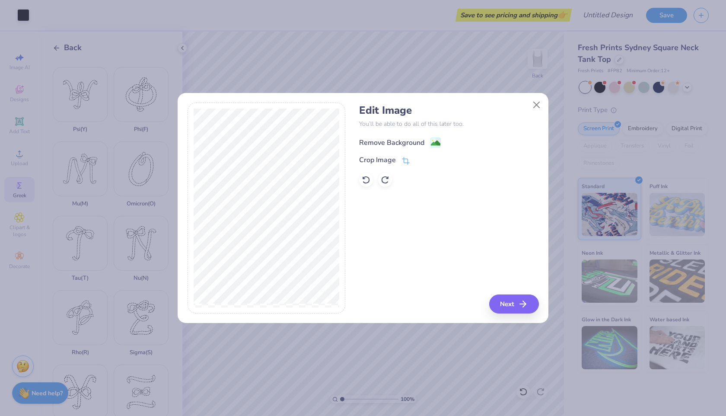 The width and height of the screenshot is (726, 416). I want to click on h4: Edit Image, so click(449, 110).